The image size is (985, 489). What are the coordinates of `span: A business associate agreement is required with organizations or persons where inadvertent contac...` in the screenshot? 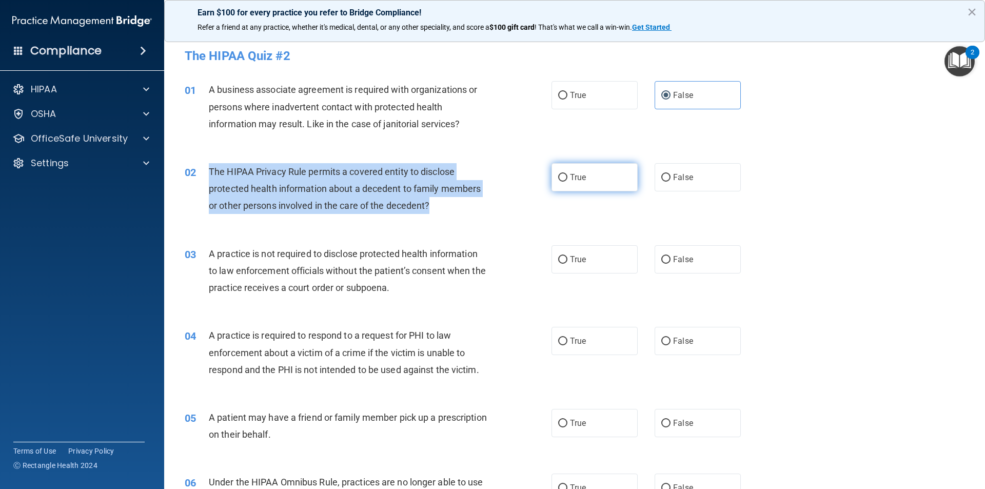 It's located at (343, 106).